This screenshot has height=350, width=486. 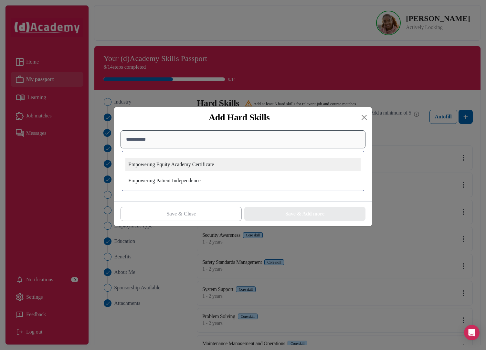 What do you see at coordinates (305, 214) in the screenshot?
I see `div: Save & Add more` at bounding box center [305, 214].